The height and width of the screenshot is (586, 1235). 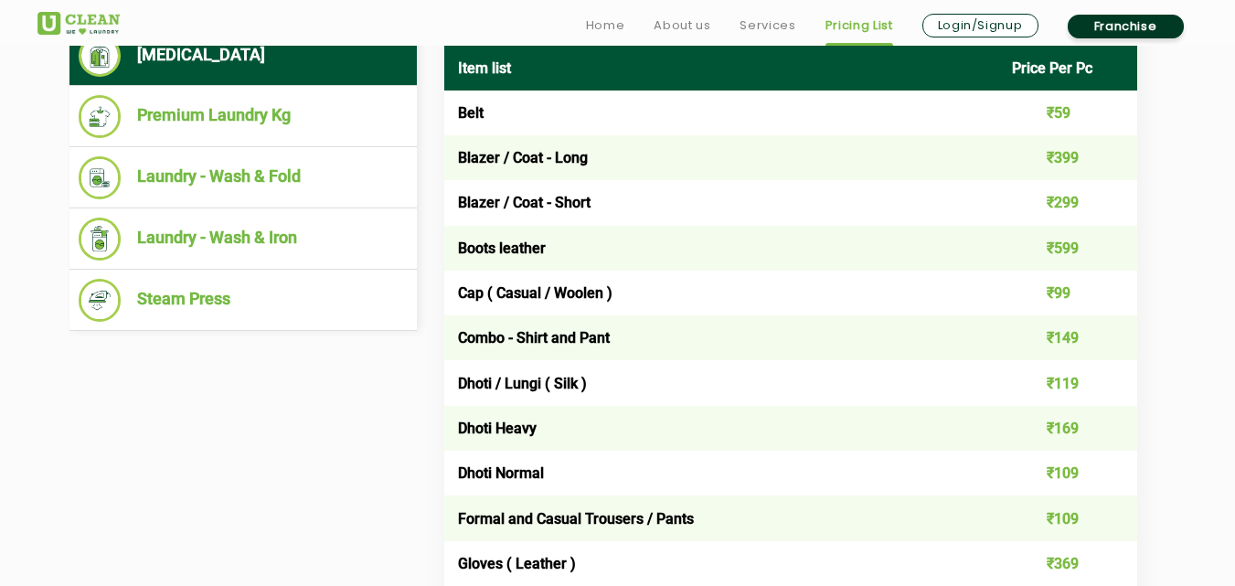 What do you see at coordinates (980, 26) in the screenshot?
I see `a: Login/Signup` at bounding box center [980, 26].